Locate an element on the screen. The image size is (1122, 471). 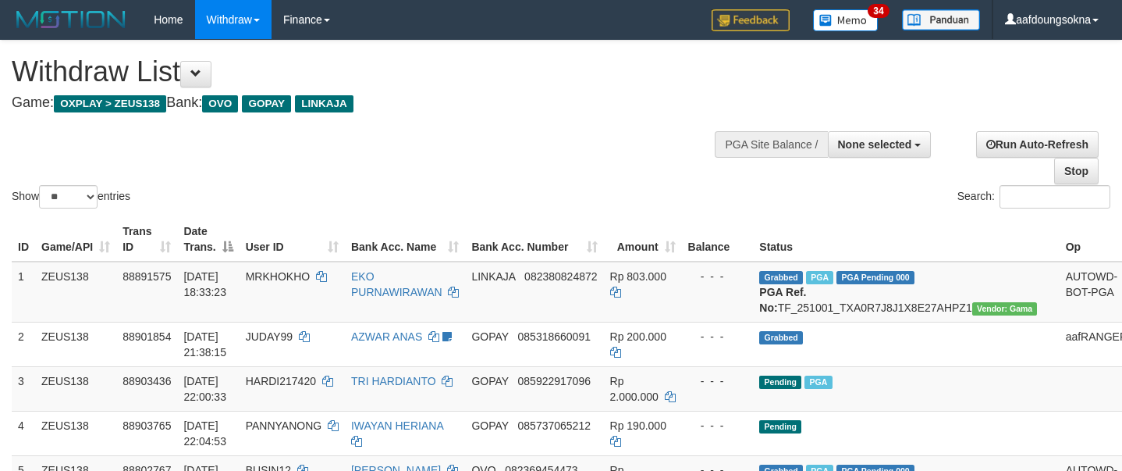
span: Marked by aafsreyleap is located at coordinates (818, 382).